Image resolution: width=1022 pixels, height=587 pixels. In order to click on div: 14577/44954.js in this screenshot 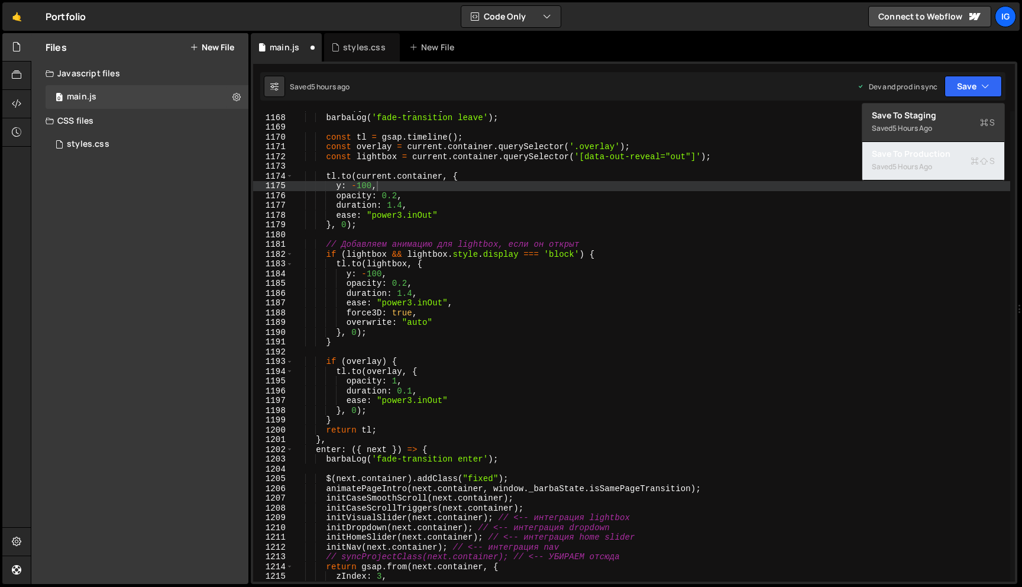, I will do `click(147, 97)`.